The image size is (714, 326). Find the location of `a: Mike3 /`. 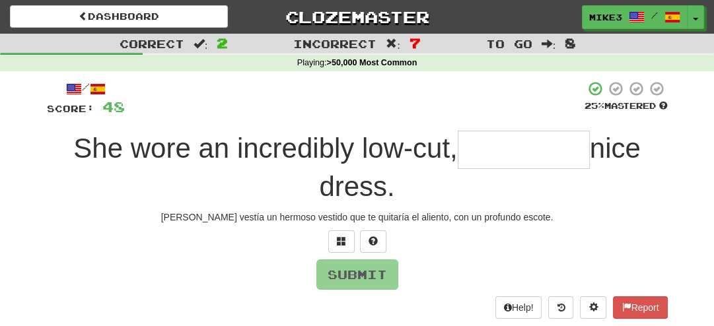

a: Mike3 / is located at coordinates (635, 17).